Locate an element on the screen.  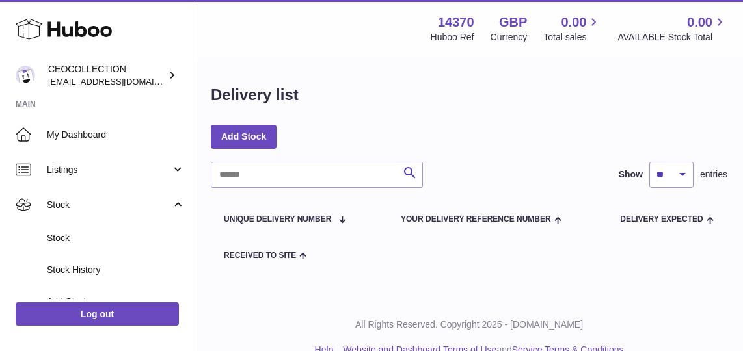
span: AVAILABLE Stock Total is located at coordinates (672, 37).